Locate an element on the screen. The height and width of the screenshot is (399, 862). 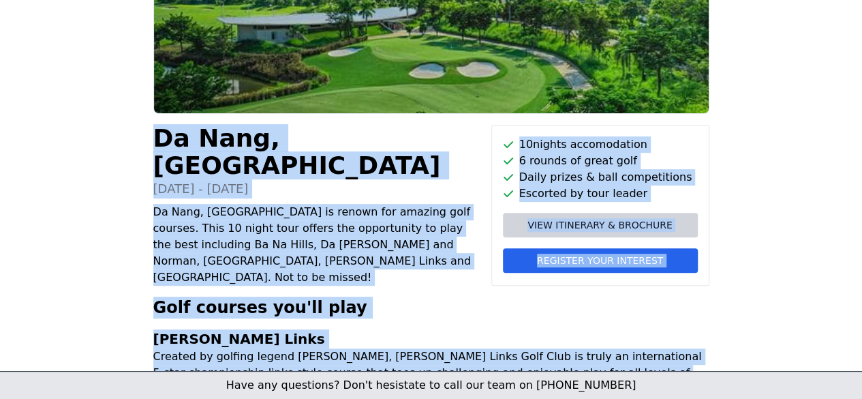
li: 6 rounds of great golf is located at coordinates (600, 161).